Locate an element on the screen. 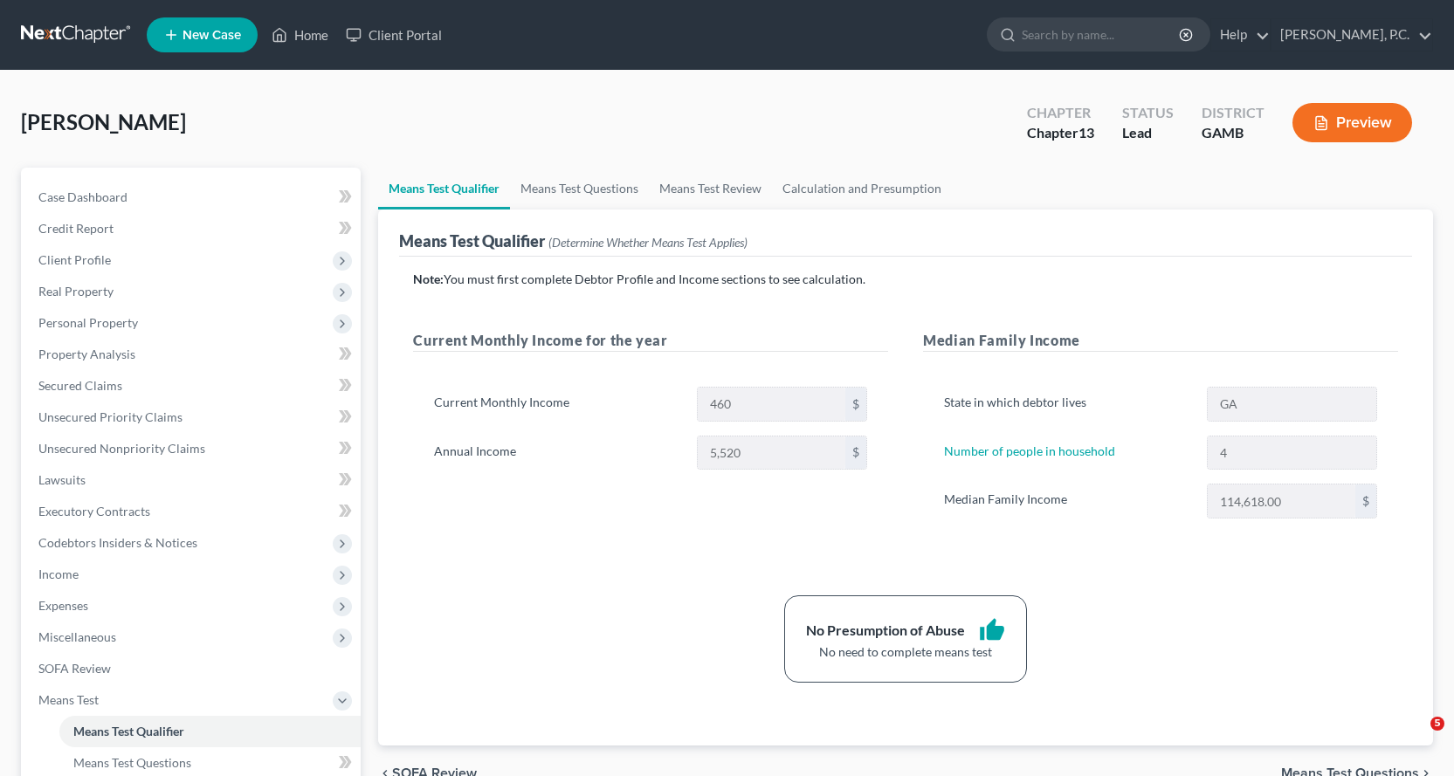  p: You must first complete Debtor Profile and Income sections to see calculation. is located at coordinates (905, 279).